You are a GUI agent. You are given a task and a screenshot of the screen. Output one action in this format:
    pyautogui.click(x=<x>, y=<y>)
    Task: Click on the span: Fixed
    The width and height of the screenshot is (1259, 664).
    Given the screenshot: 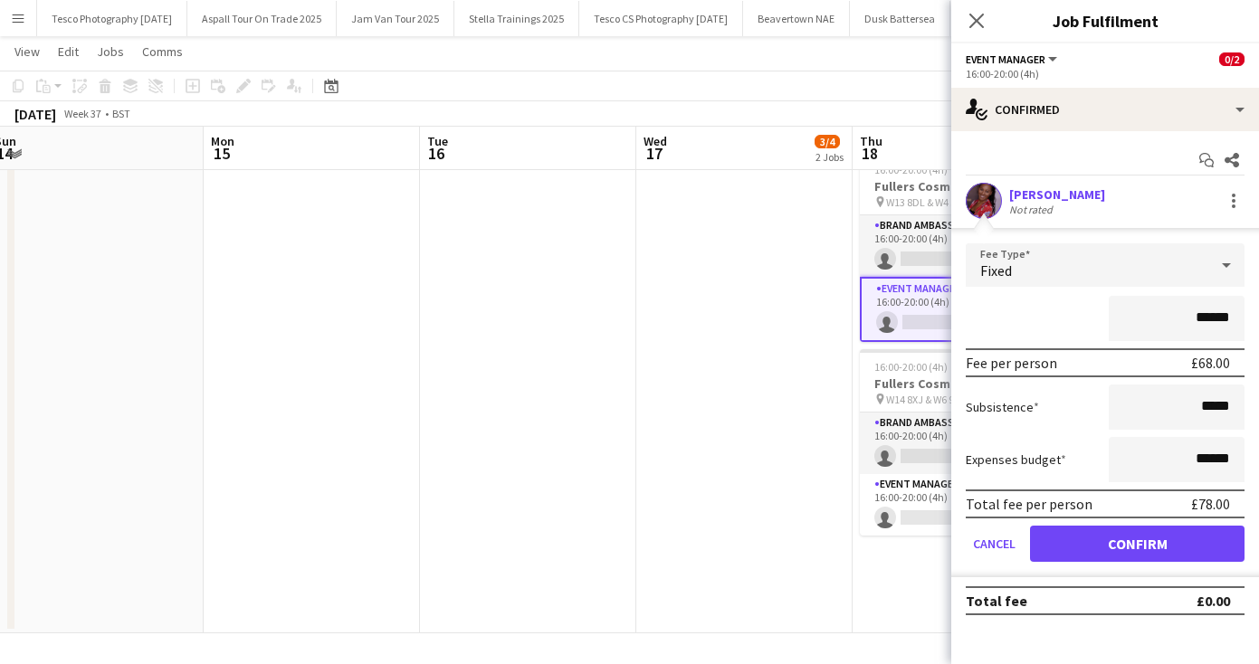 What is the action you would take?
    pyautogui.click(x=996, y=271)
    